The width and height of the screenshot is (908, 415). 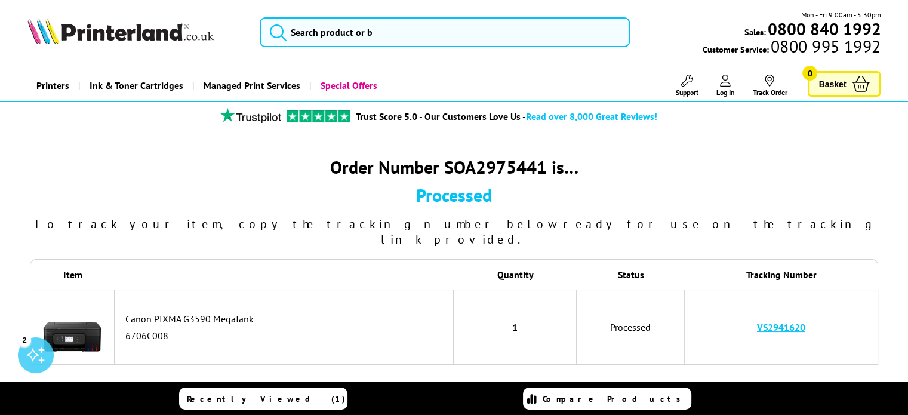 What do you see at coordinates (631, 274) in the screenshot?
I see `th: Status` at bounding box center [631, 274].